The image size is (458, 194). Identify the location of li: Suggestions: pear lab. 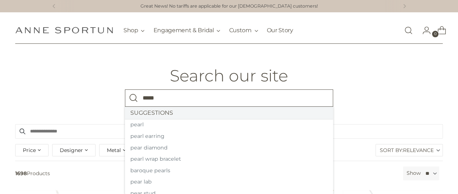
(229, 182).